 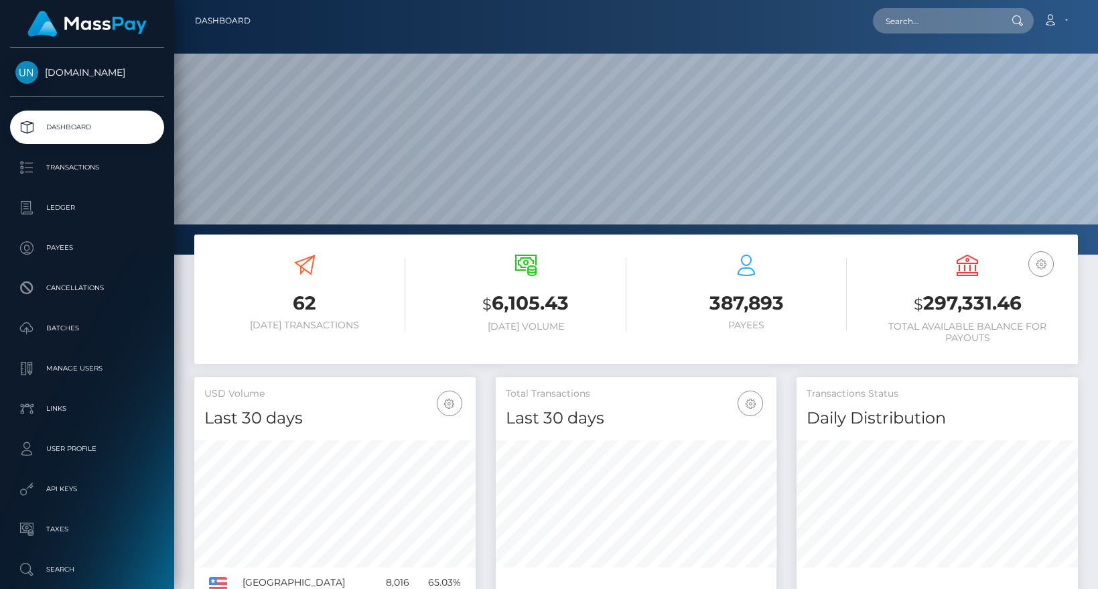 I want to click on p: Search, so click(x=87, y=569).